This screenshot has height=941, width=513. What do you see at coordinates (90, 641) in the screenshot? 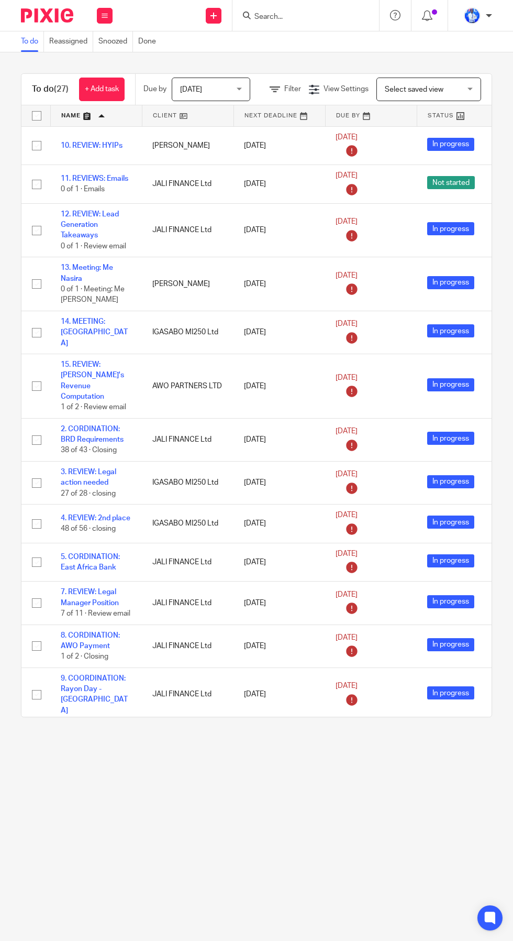
I see `a: 8. CORDINATION: AWO Payment` at bounding box center [90, 641].